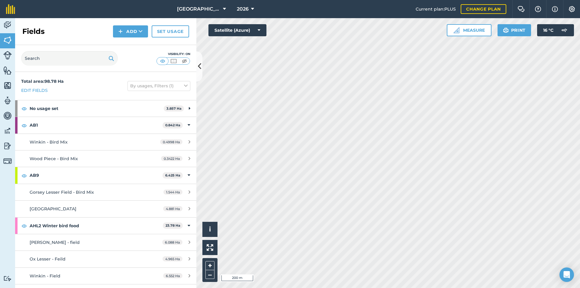 The width and height of the screenshot is (580, 288). Describe the element at coordinates (34, 90) in the screenshot. I see `a: Edit fields` at that location.